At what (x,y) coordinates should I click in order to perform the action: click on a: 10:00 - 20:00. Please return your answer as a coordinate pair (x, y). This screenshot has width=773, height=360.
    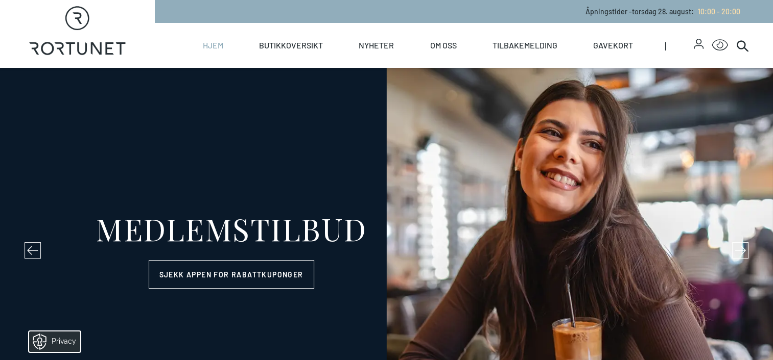
    Looking at the image, I should click on (716, 11).